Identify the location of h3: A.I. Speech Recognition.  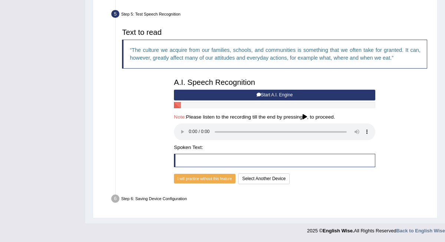
(275, 82).